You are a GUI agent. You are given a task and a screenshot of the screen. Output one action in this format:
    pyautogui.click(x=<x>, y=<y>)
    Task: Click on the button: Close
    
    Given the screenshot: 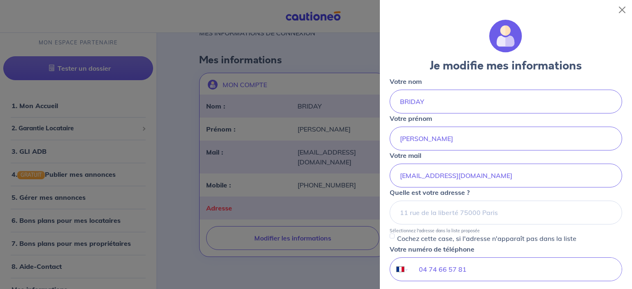 What is the action you would take?
    pyautogui.click(x=622, y=10)
    